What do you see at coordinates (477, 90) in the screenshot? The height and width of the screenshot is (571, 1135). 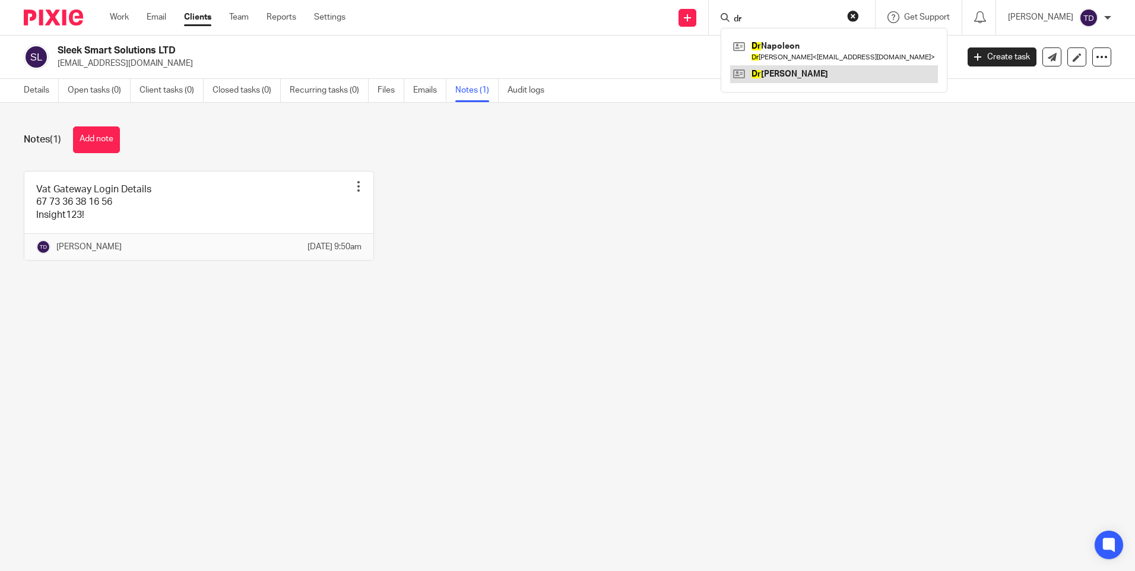 I see `a: Notes (1)` at bounding box center [477, 90].